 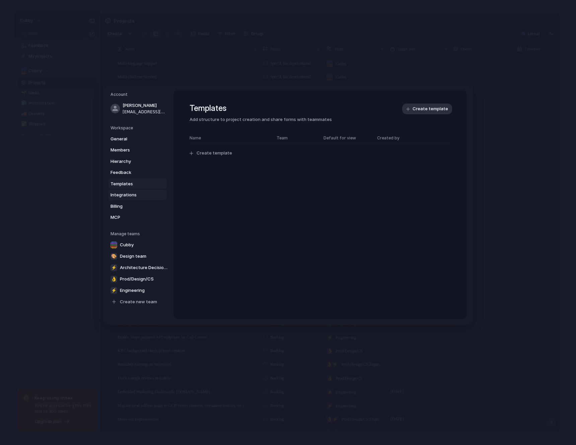 What do you see at coordinates (230, 138) in the screenshot?
I see `span: Name` at bounding box center [230, 138].